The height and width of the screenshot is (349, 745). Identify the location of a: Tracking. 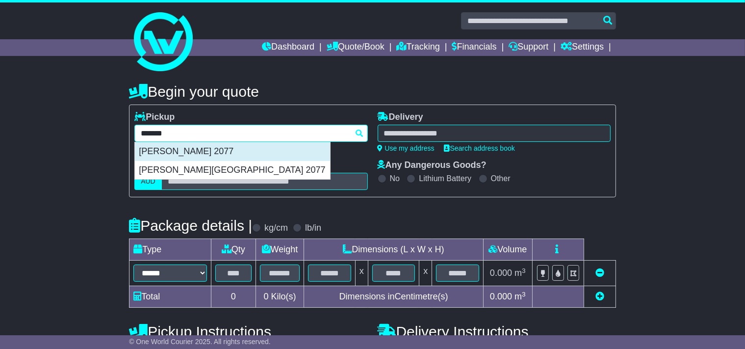
(418, 48).